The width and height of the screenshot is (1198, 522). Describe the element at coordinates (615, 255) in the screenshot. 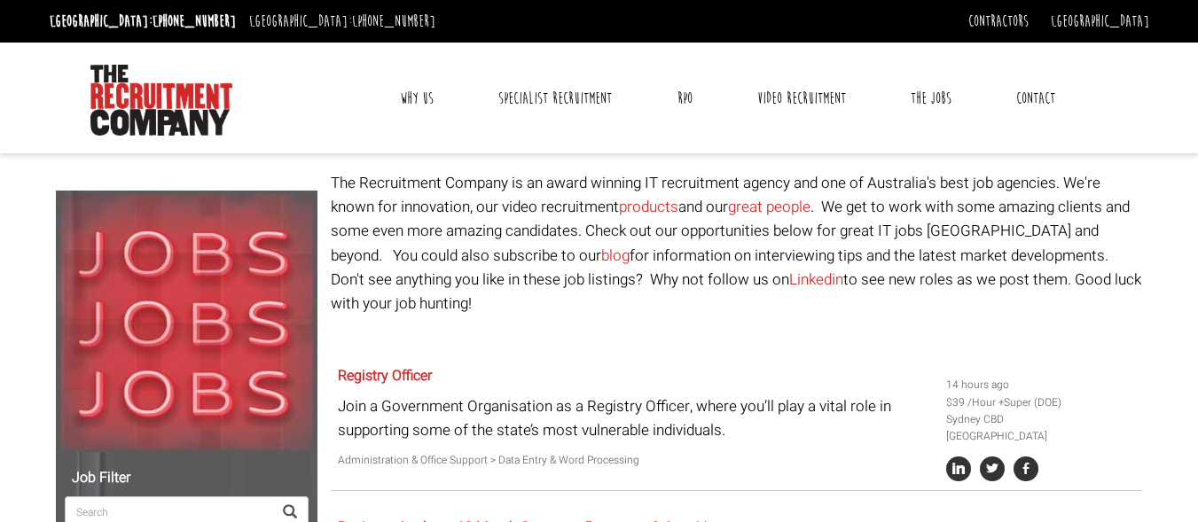

I see `a: blog` at that location.